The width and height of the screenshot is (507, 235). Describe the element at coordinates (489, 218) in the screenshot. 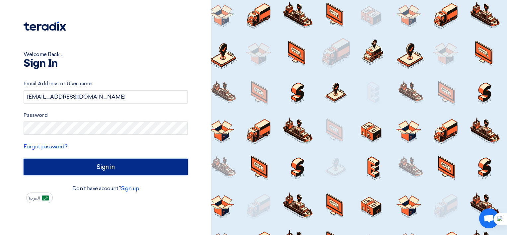

I see `div: Open chat` at that location.